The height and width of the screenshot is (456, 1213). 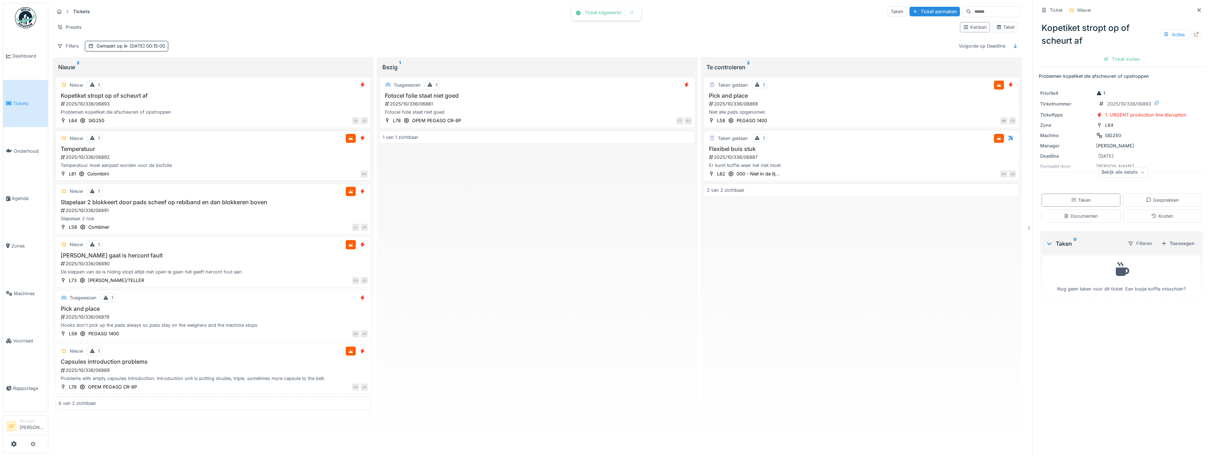 I want to click on div: Toevoegen, so click(x=1178, y=243).